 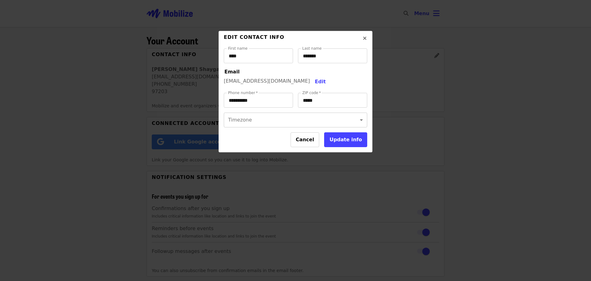 What do you see at coordinates (346, 140) in the screenshot?
I see `button: Update info` at bounding box center [346, 140].